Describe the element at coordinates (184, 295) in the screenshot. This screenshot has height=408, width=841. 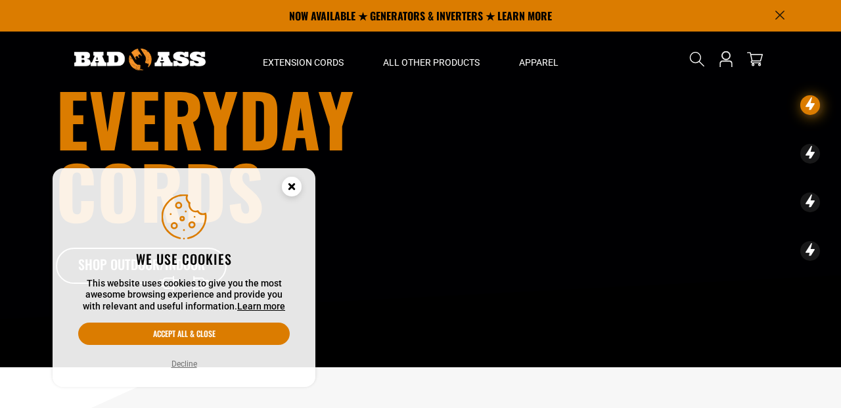
I see `p: This website uses cookies to give you the most awesome browsing experience and provide you with r...` at that location.